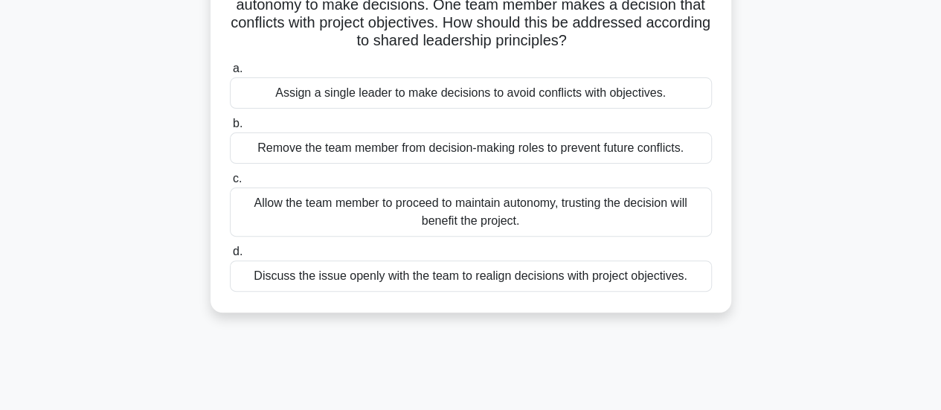 Image resolution: width=941 pixels, height=410 pixels. What do you see at coordinates (471, 148) in the screenshot?
I see `div: Remove the team member from decision-making roles to prevent future conflicts.` at bounding box center [471, 148].